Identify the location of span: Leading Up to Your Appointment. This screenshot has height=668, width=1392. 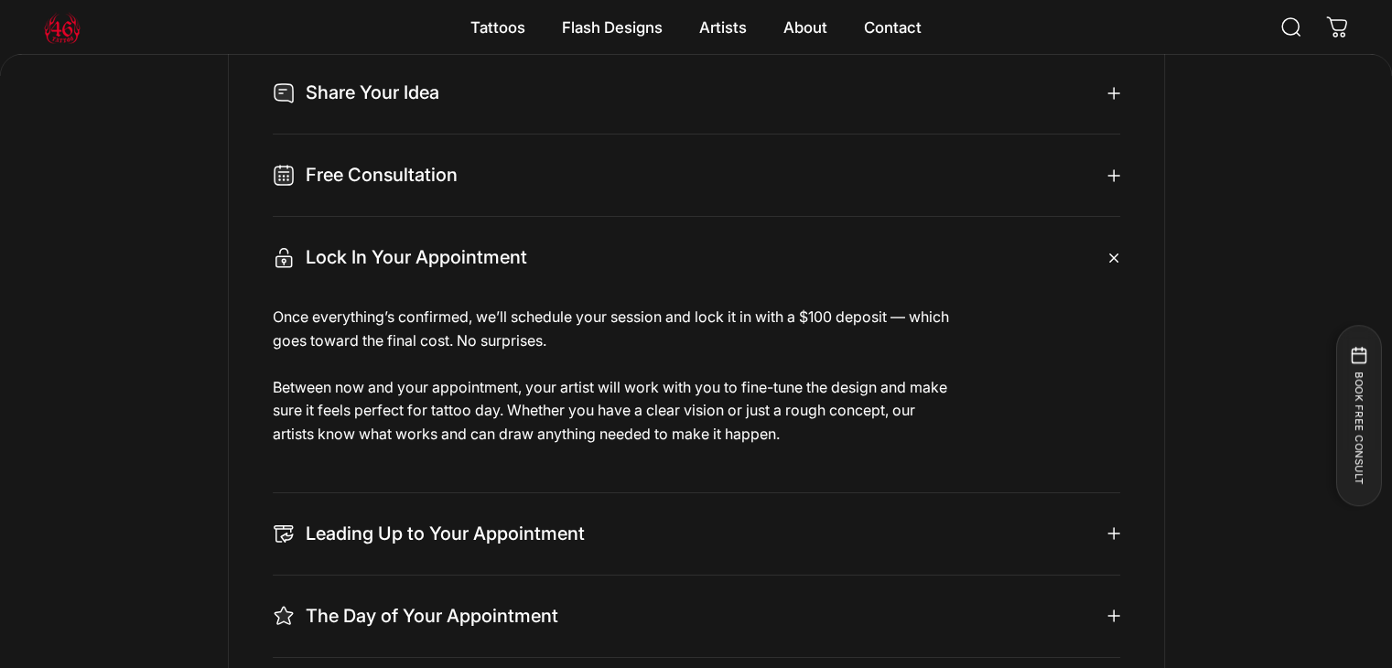
(428, 534).